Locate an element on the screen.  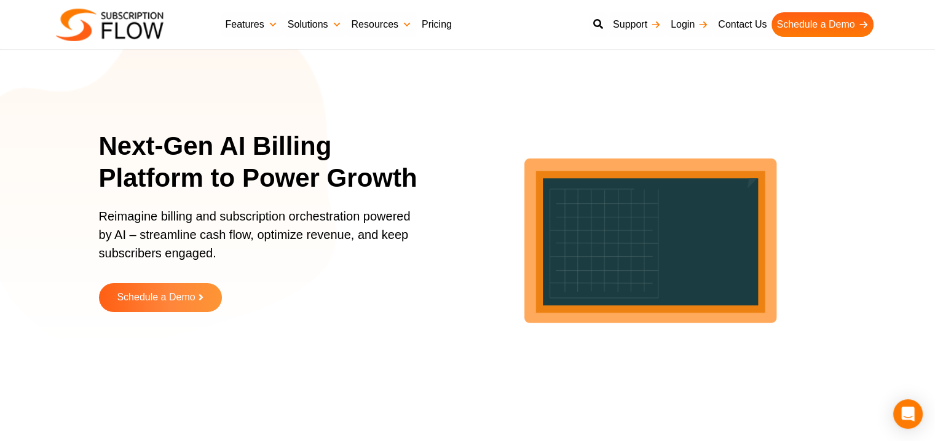
a: Contact Us is located at coordinates (742, 25).